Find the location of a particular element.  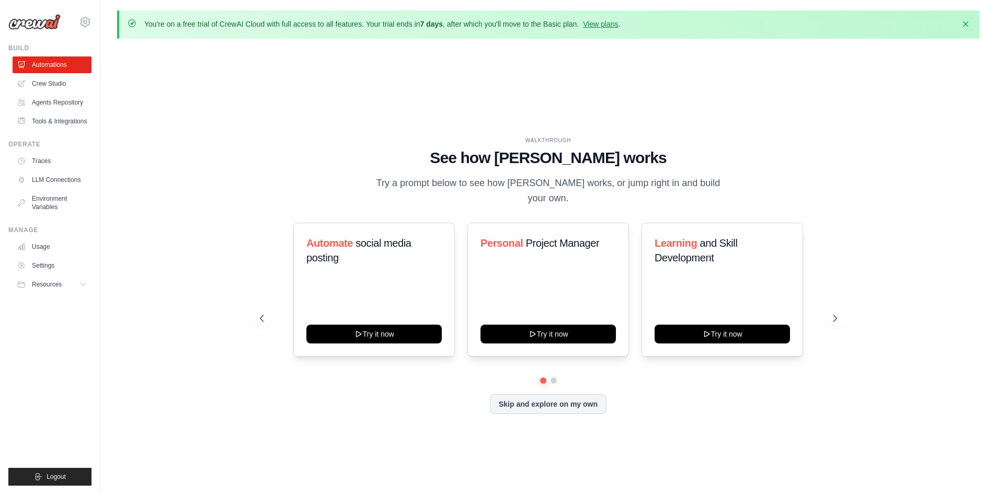

span: Logout is located at coordinates (56, 477).